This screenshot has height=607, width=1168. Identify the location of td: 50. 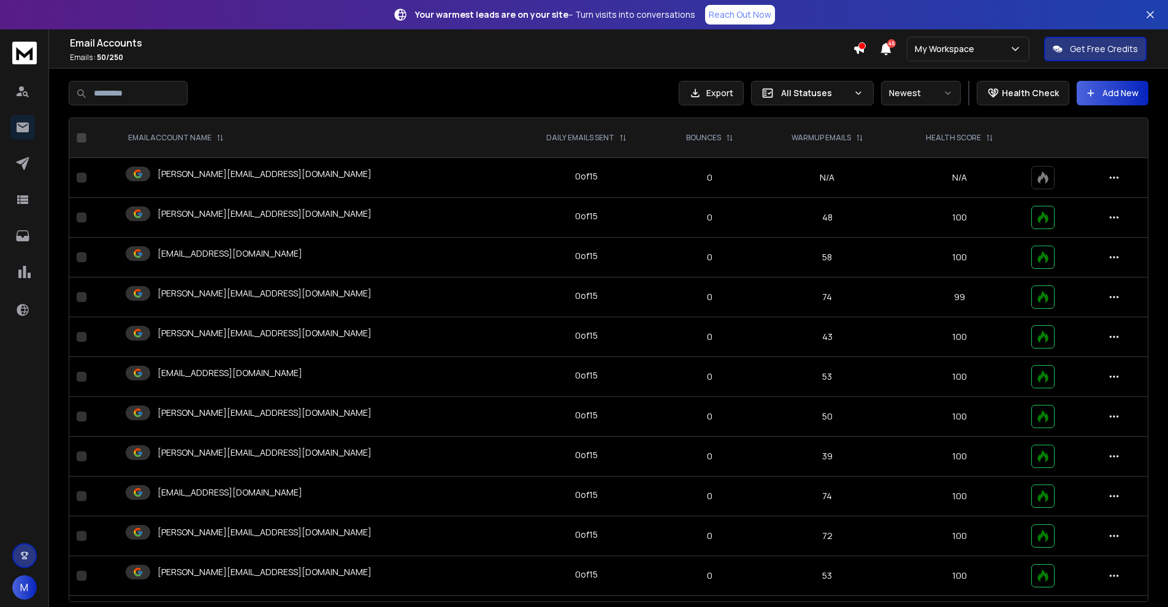
(827, 417).